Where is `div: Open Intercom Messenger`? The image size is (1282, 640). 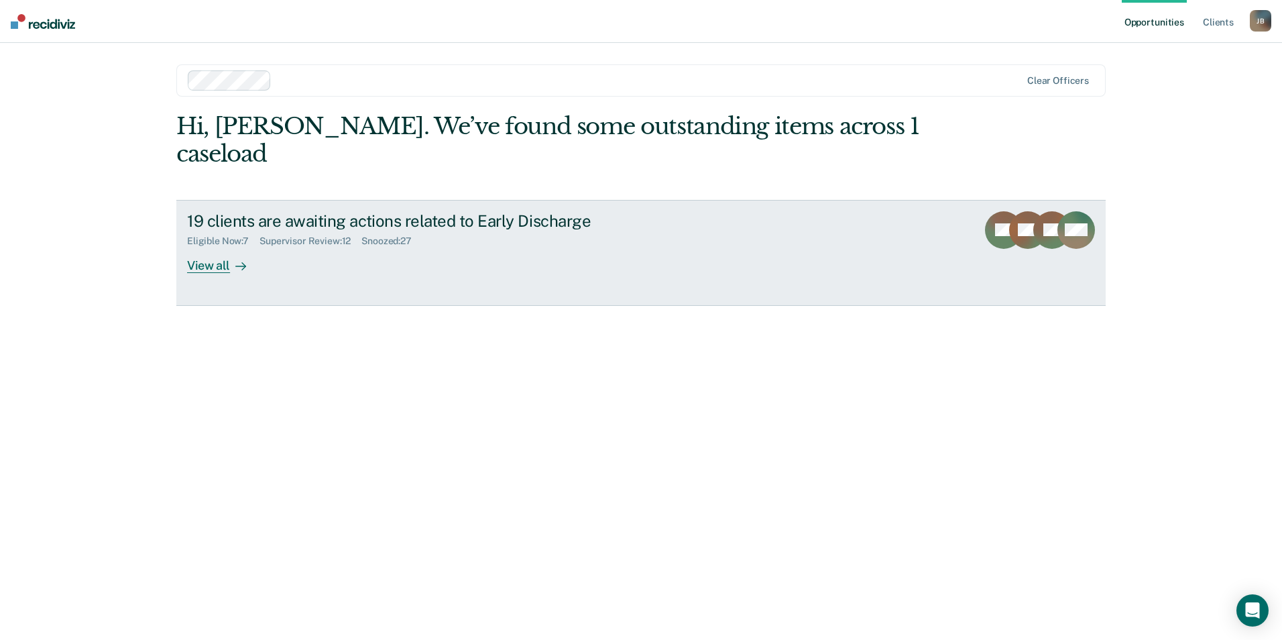
div: Open Intercom Messenger is located at coordinates (1252, 610).